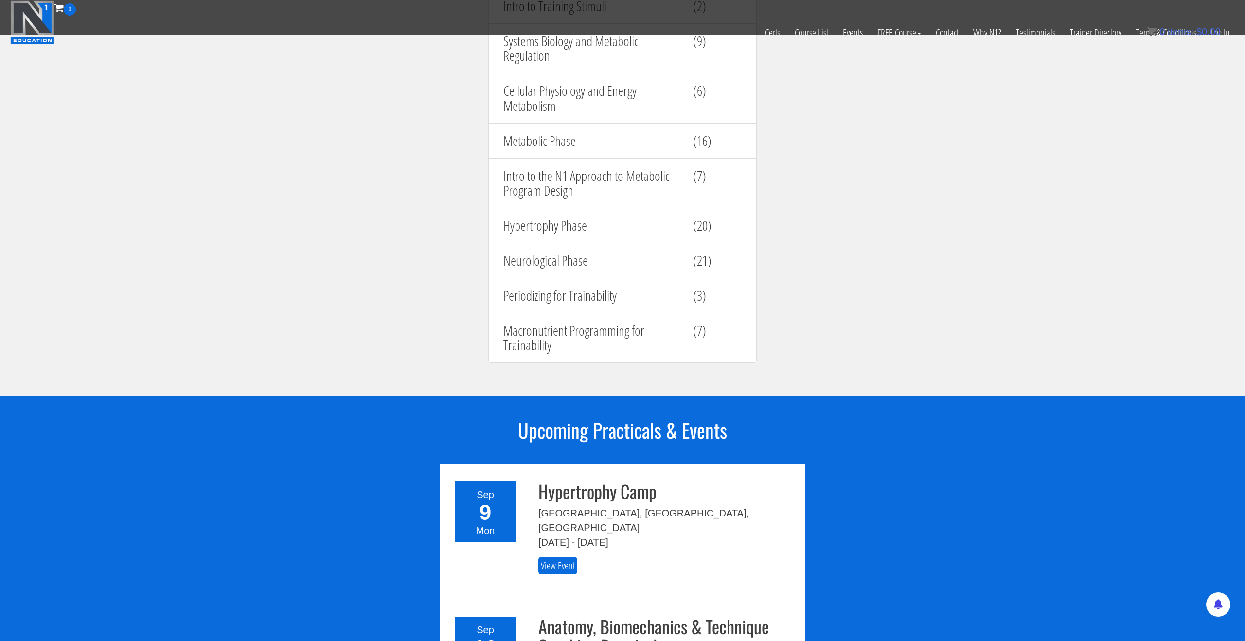 Image resolution: width=1245 pixels, height=641 pixels. What do you see at coordinates (485, 512) in the screenshot?
I see `div: 9` at bounding box center [485, 512].